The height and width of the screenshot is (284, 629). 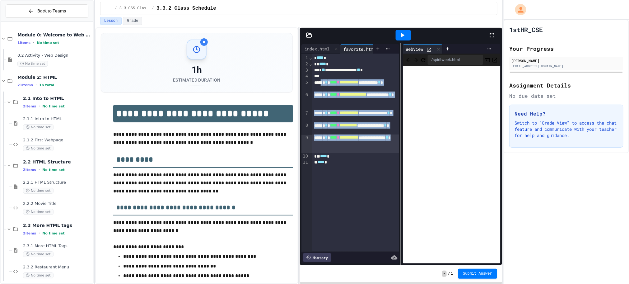 What do you see at coordinates (55, 77) in the screenshot?
I see `span: Module 2: HTML` at bounding box center [55, 77].